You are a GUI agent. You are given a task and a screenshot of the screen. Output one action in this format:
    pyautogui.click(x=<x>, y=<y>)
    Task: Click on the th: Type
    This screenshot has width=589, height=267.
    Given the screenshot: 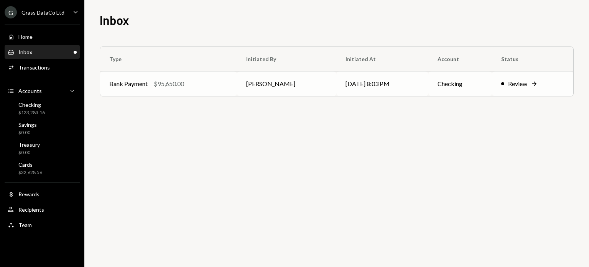 What is the action you would take?
    pyautogui.click(x=168, y=59)
    